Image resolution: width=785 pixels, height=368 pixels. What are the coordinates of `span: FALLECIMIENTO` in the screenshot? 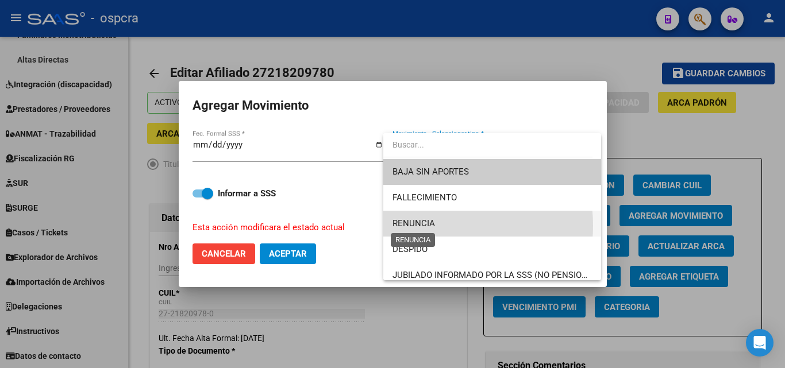 It's located at (425, 198).